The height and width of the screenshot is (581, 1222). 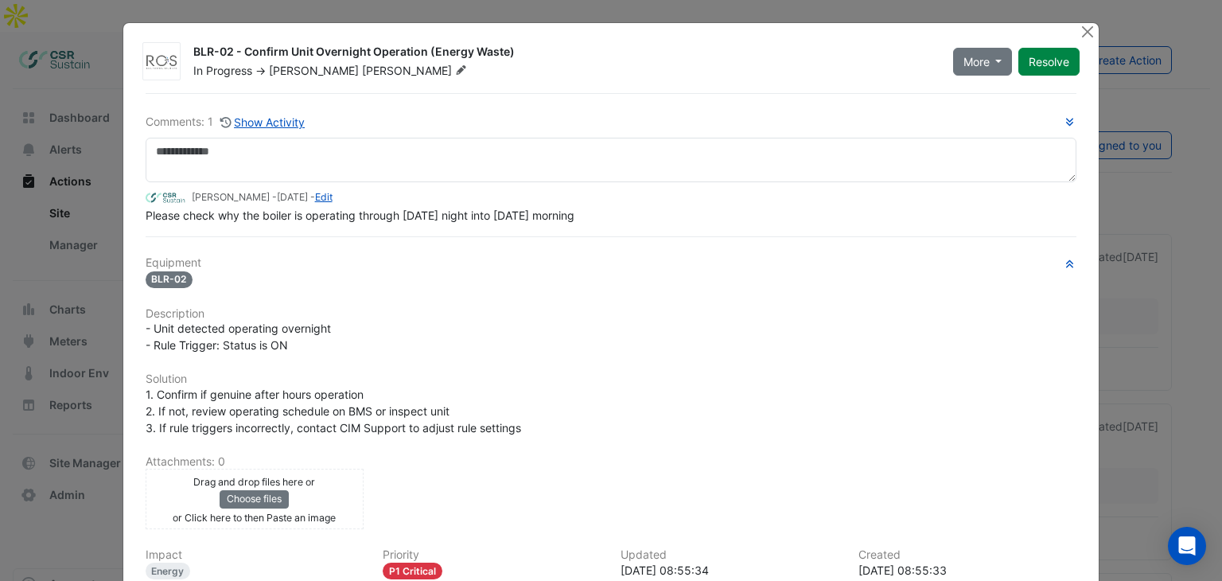 What do you see at coordinates (254, 499) in the screenshot?
I see `button: Choose files` at bounding box center [254, 499].